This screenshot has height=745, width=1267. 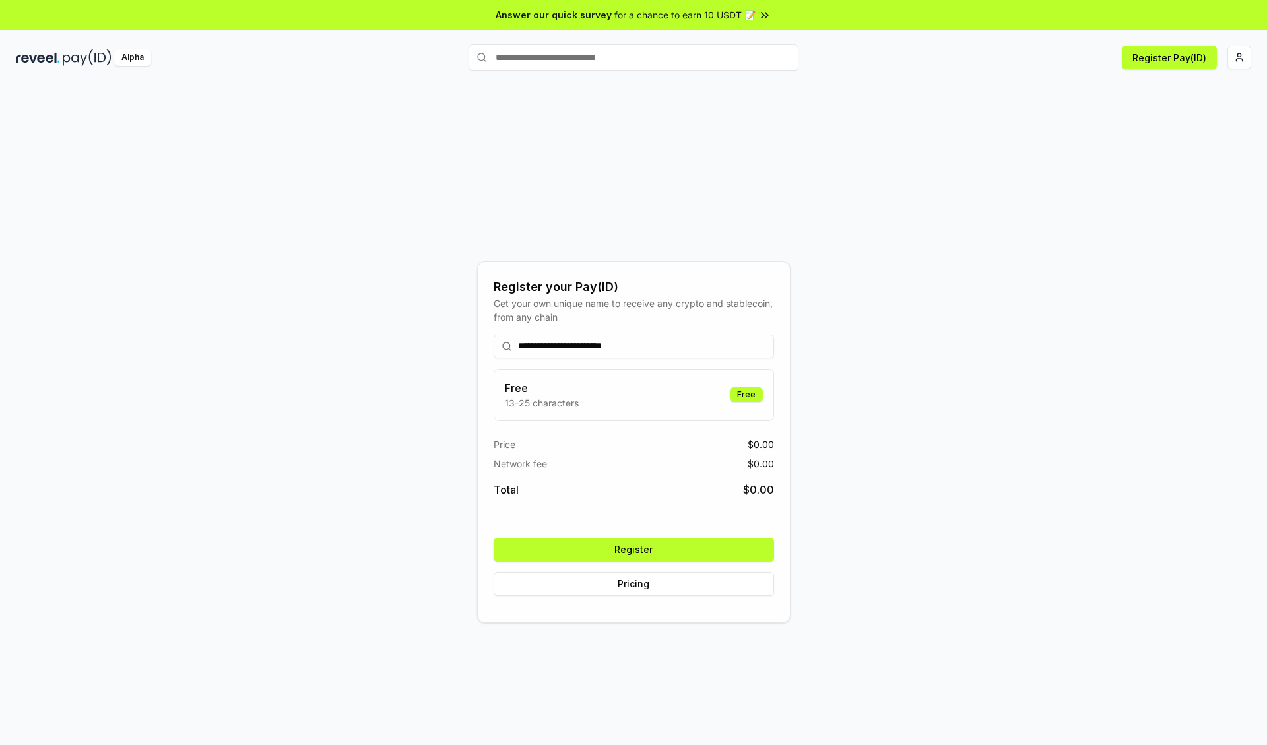 What do you see at coordinates (634, 287) in the screenshot?
I see `div: Register your Pay(ID)` at bounding box center [634, 287].